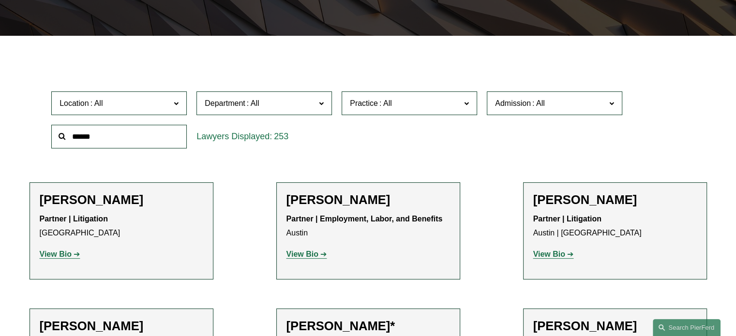 This screenshot has width=736, height=336. What do you see at coordinates (225, 103) in the screenshot?
I see `span: Department` at bounding box center [225, 103].